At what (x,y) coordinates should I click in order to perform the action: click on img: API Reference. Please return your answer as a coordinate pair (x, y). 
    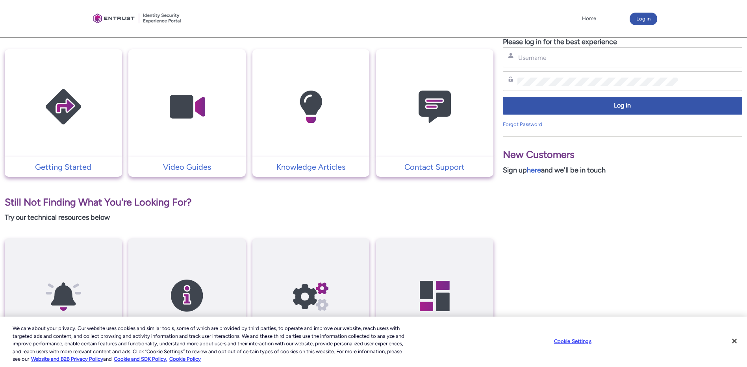
    Looking at the image, I should click on (311, 296).